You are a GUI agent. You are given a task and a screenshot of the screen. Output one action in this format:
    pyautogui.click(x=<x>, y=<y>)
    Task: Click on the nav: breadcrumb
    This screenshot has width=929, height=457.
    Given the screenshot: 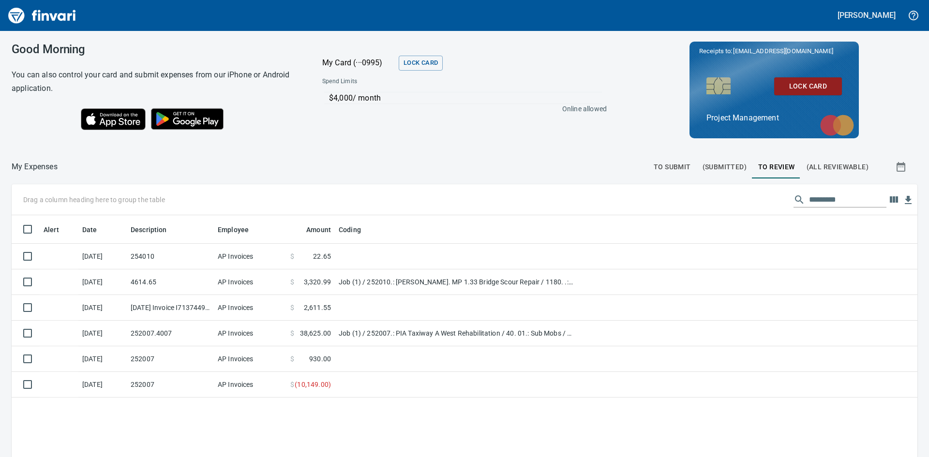 What is the action you would take?
    pyautogui.click(x=34, y=167)
    